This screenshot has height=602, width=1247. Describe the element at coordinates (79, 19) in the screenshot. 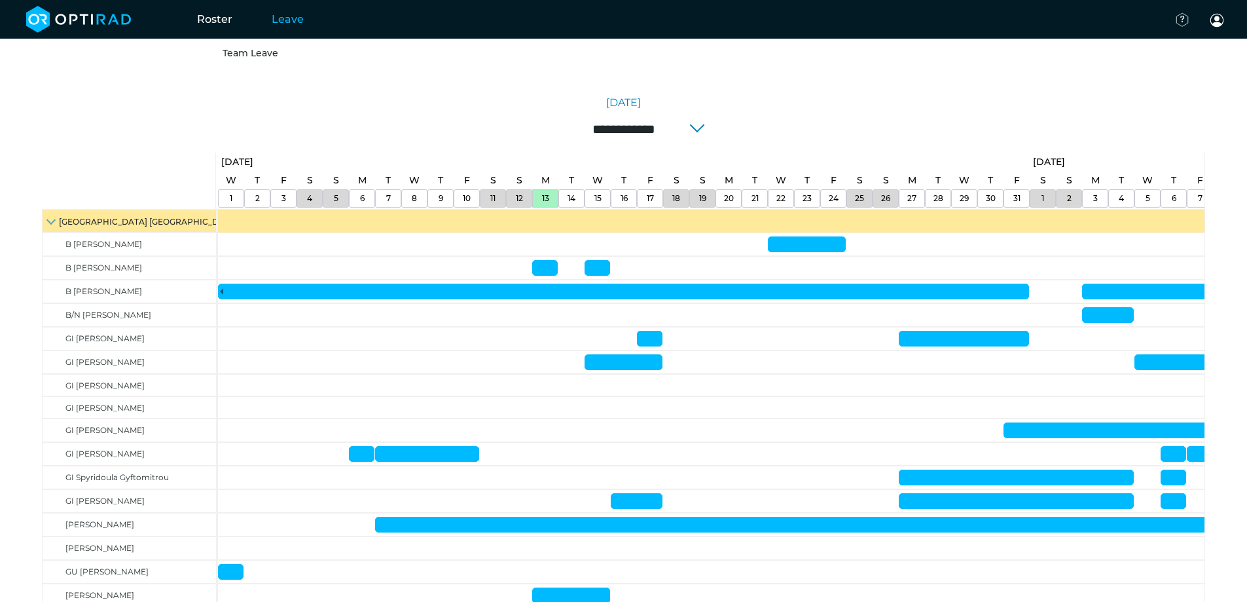

I see `img: brand-opti-rad-logos-blue-and-white-d2f68631ba2948856bd03f2d395fb146ddc8fb01b4b6e9315ea85fa773367...` at that location.